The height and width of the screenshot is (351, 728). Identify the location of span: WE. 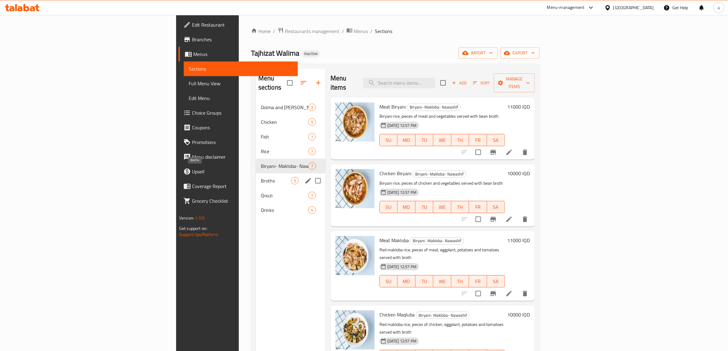
(442, 281).